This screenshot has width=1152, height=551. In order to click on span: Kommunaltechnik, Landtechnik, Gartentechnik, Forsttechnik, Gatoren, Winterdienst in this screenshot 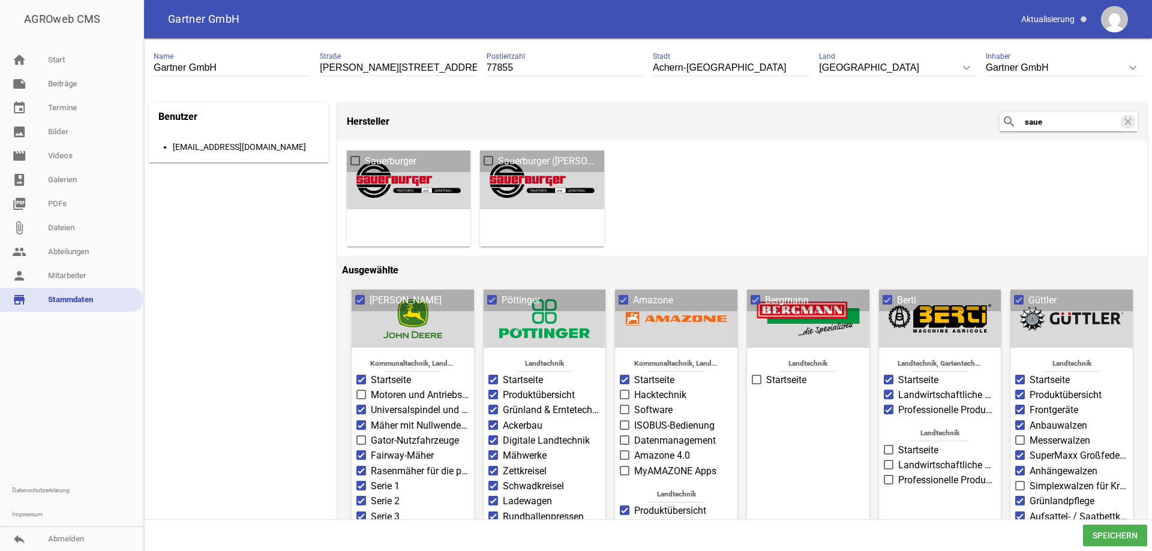, I will do `click(412, 364)`.